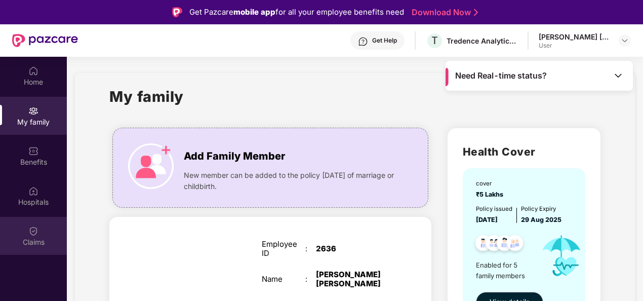 The width and height of the screenshot is (643, 301). What do you see at coordinates (296, 12) in the screenshot?
I see `div: Get Pazcare for all your employee benefits need` at bounding box center [296, 12].